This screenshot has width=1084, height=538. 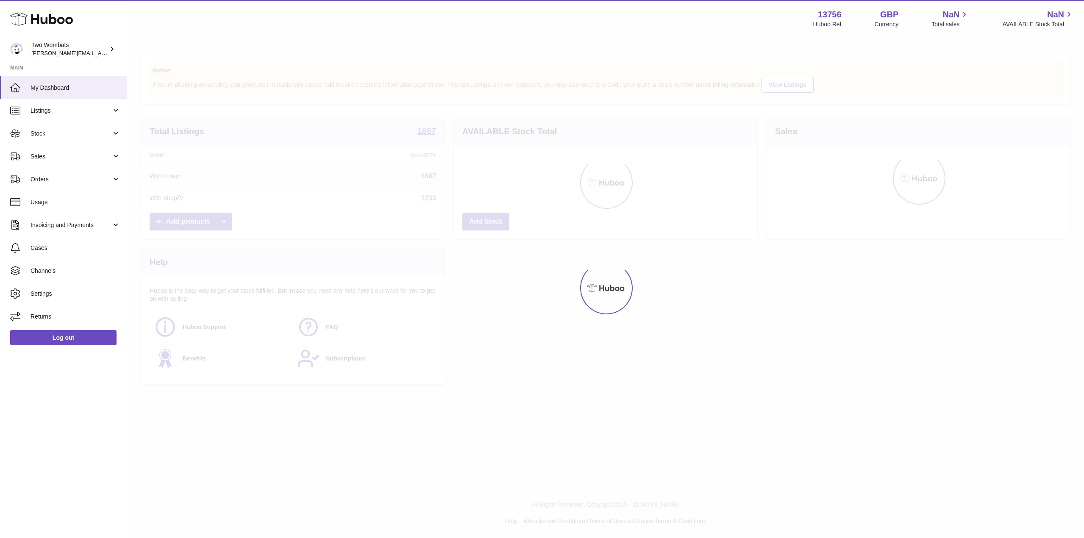 I want to click on span: AVAILABLE Stock Total, so click(x=1038, y=24).